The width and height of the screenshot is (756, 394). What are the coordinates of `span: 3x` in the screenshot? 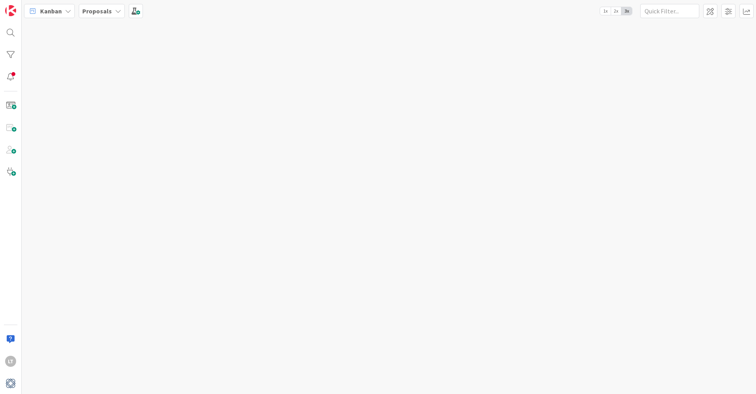 It's located at (627, 11).